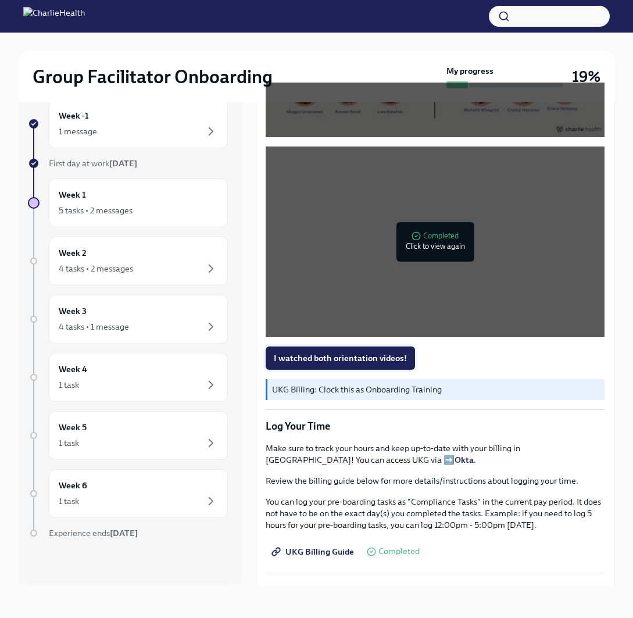 Image resolution: width=633 pixels, height=618 pixels. I want to click on span: Experience ends, so click(93, 533).